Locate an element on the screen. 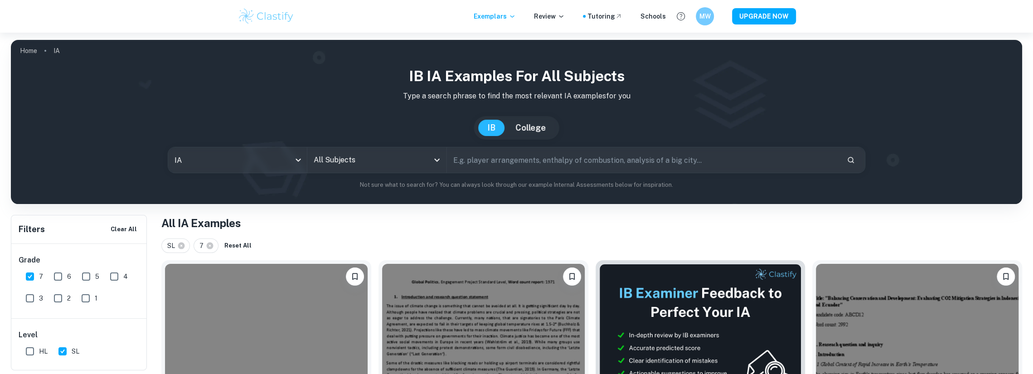 This screenshot has height=374, width=1033. button: MW is located at coordinates (705, 16).